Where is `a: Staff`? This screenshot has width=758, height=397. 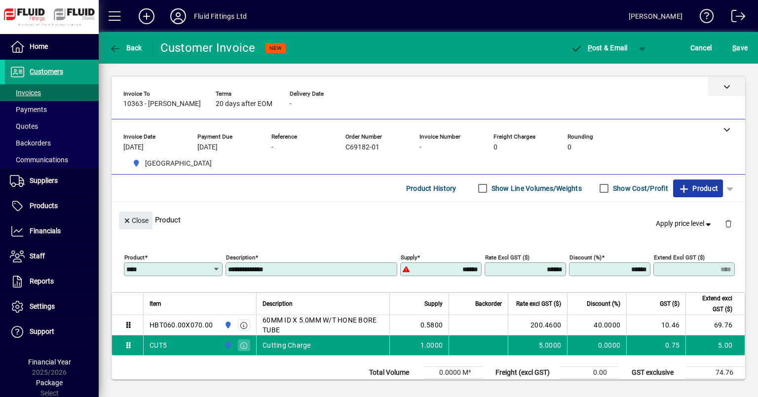
a: Staff is located at coordinates (52, 257).